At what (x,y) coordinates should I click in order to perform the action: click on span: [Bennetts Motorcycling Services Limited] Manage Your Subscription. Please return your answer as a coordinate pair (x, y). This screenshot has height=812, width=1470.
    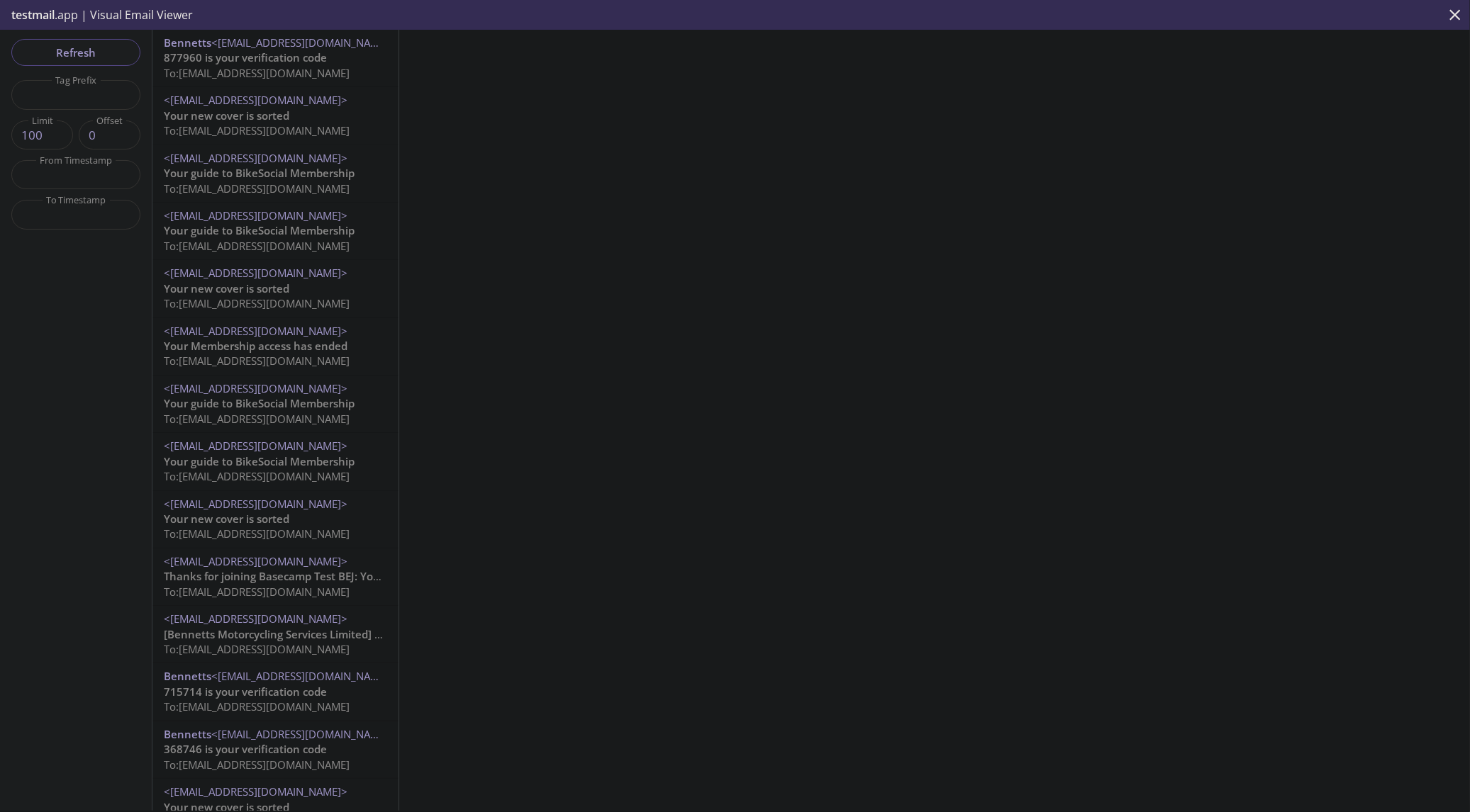
    Looking at the image, I should click on (336, 635).